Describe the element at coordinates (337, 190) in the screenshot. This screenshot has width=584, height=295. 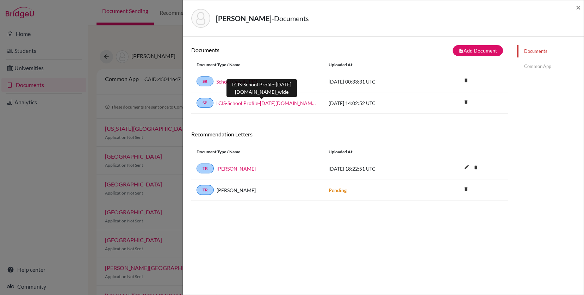
I see `strong: Pending` at that location.